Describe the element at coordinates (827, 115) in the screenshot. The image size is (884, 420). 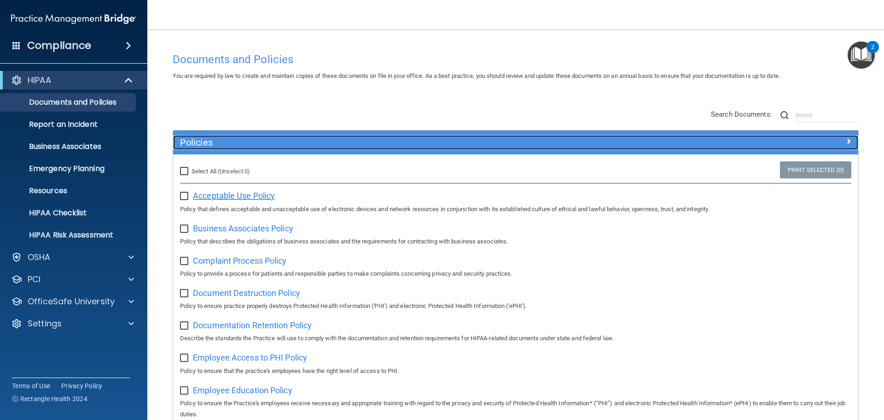
I see `input: Search` at that location.